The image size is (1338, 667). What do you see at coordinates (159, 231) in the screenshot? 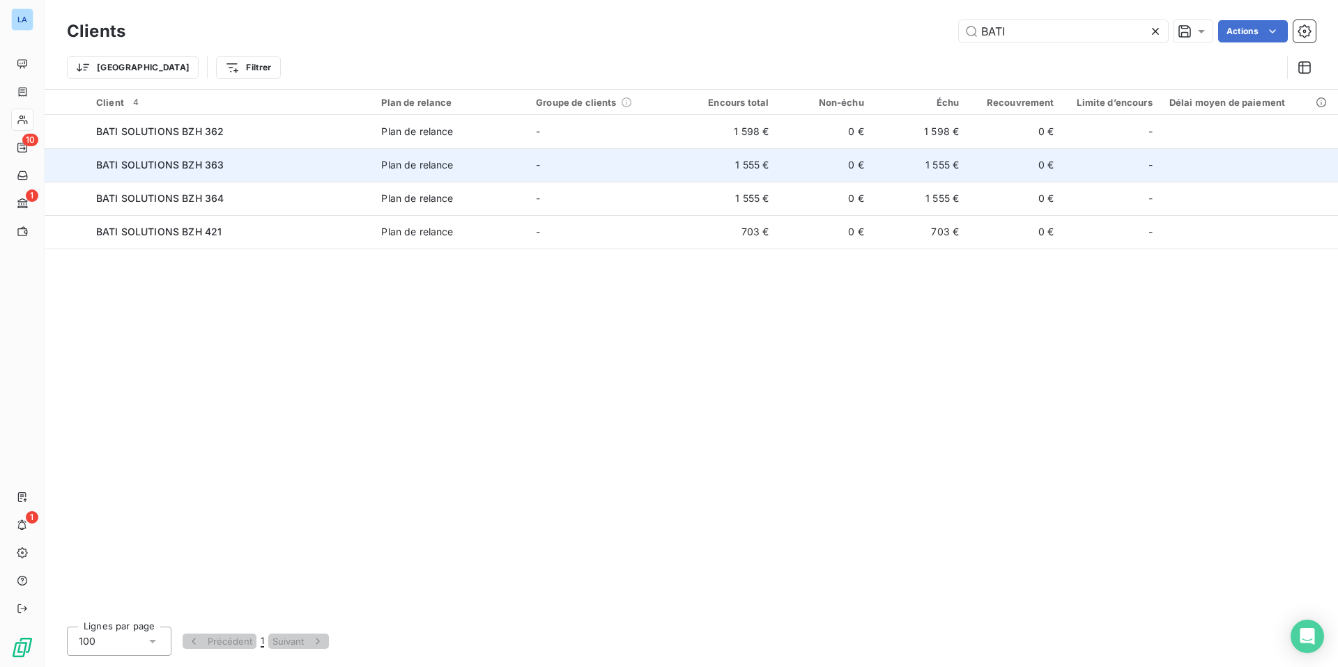
I see `span: BATI SOLUTIONS BZH 421` at bounding box center [159, 231].